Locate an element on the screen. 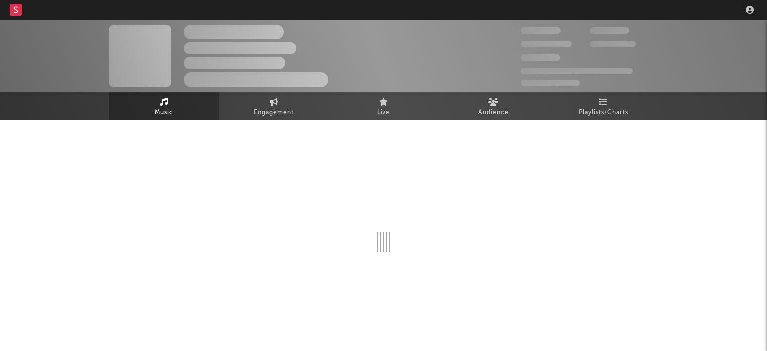 The width and height of the screenshot is (767, 351). span: 50.000.000 is located at coordinates (546, 44).